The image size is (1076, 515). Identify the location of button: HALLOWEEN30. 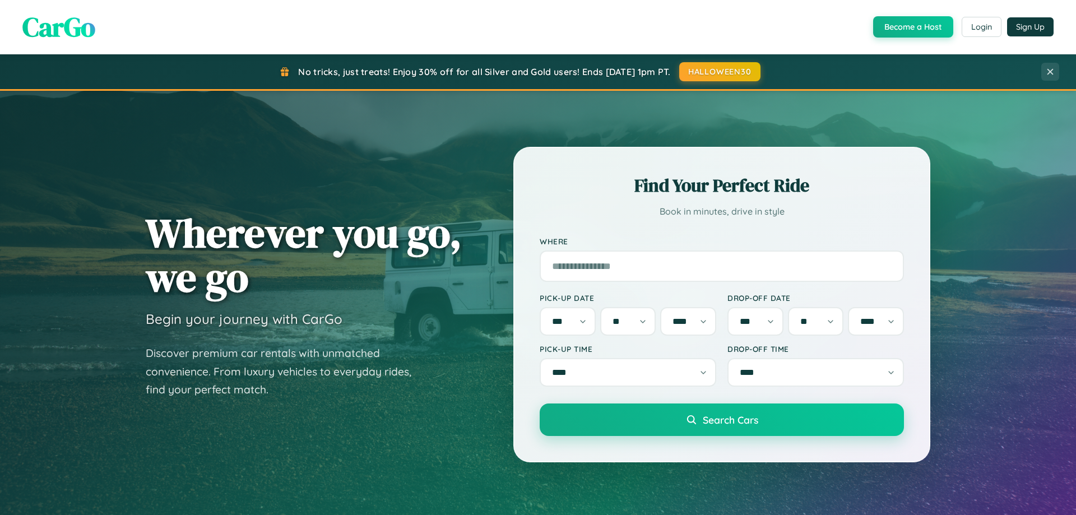
(720, 72).